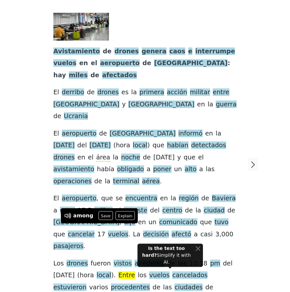 This screenshot has height=292, width=290. I want to click on span: El, so click(56, 92).